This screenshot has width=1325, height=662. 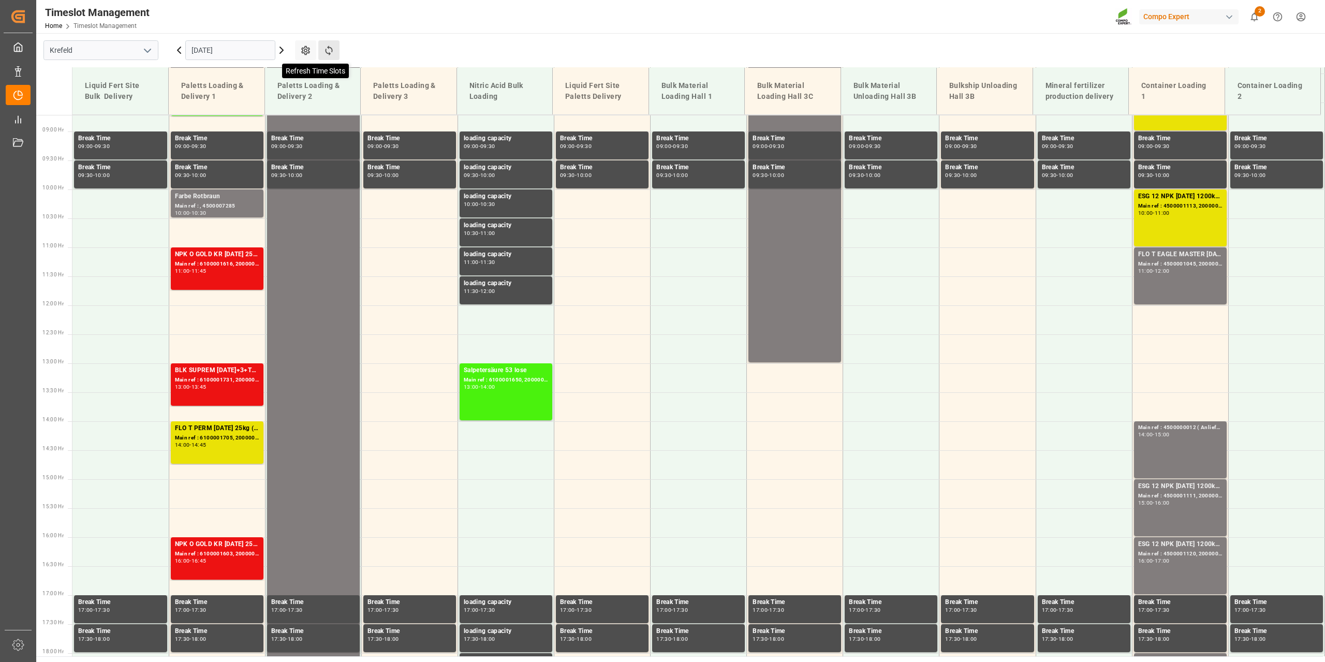 What do you see at coordinates (1278, 17) in the screenshot?
I see `button: Help Center` at bounding box center [1278, 17].